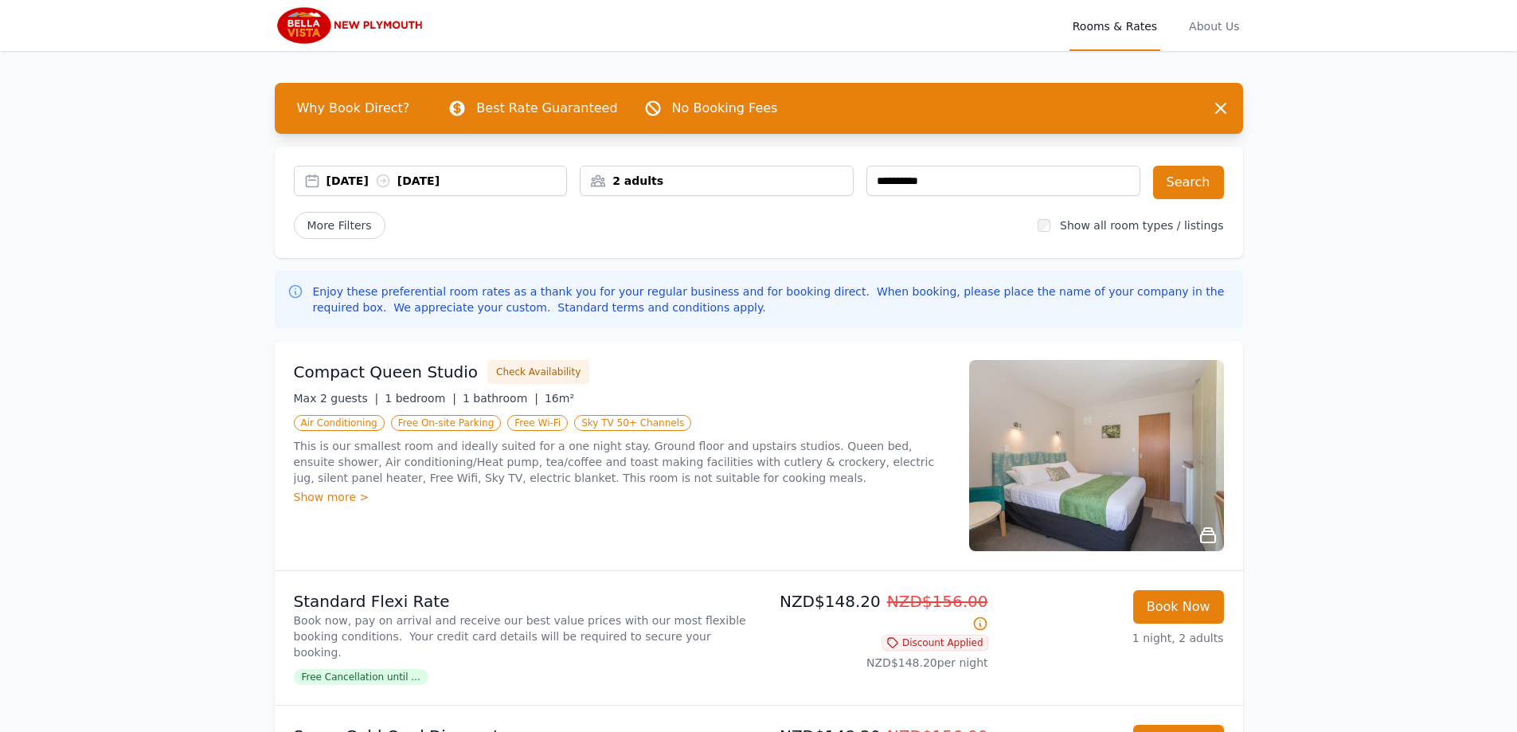 This screenshot has width=1517, height=732. What do you see at coordinates (632, 423) in the screenshot?
I see `span: Sky TV 50+ Channels` at bounding box center [632, 423].